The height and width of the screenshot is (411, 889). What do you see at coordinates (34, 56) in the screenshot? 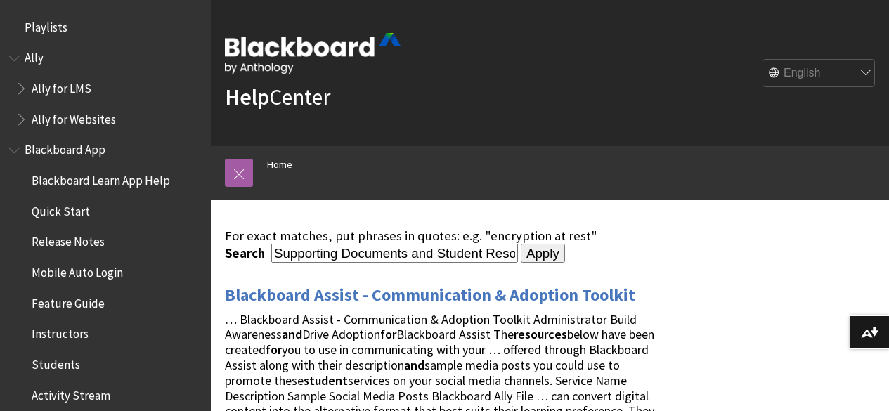
I see `span: Ally` at bounding box center [34, 56].